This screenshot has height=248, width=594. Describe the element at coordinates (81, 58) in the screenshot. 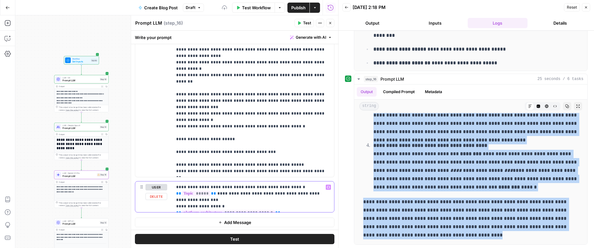

I see `span: Workflow` at that location.